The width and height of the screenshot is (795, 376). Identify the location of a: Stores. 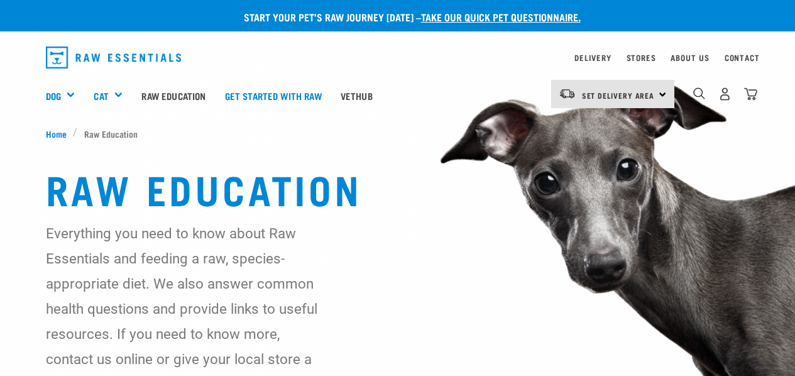
(641, 57).